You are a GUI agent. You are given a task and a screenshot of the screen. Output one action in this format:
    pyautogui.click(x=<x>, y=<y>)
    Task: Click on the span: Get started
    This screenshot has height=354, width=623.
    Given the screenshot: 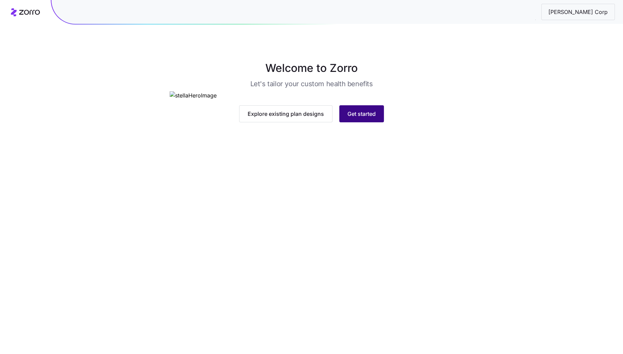 What is the action you would take?
    pyautogui.click(x=361, y=114)
    